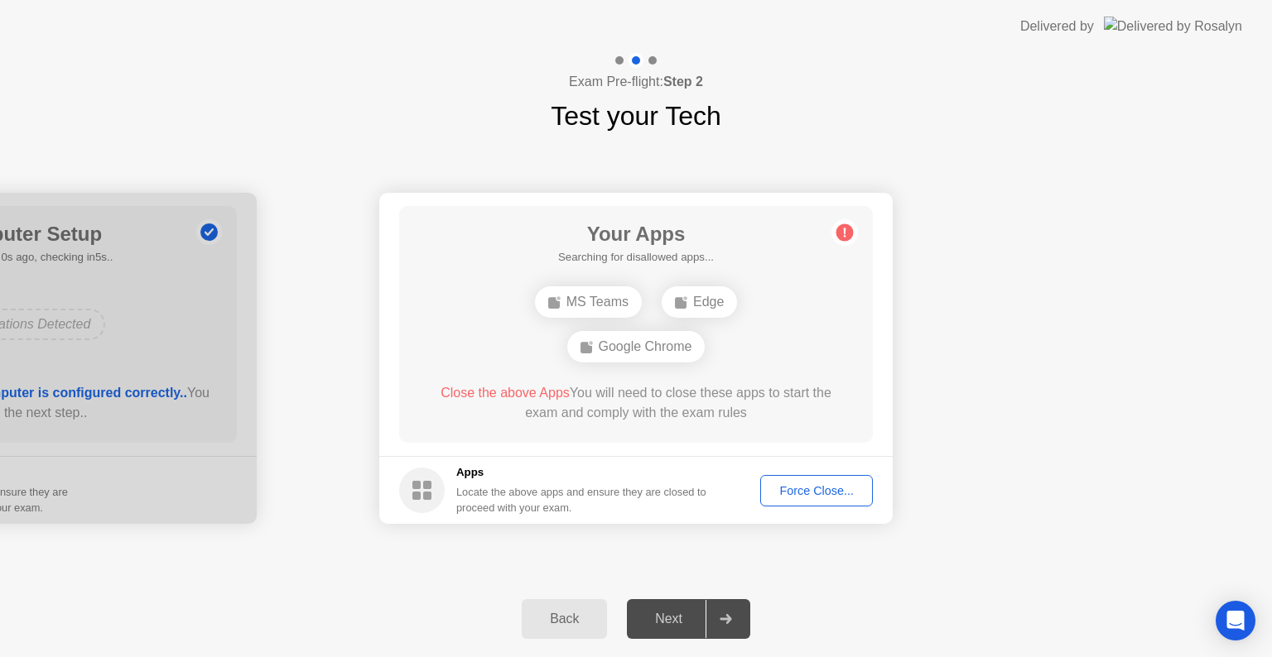 The height and width of the screenshot is (657, 1272). Describe the element at coordinates (636, 82) in the screenshot. I see `h4: Exam Pre-flight:` at that location.